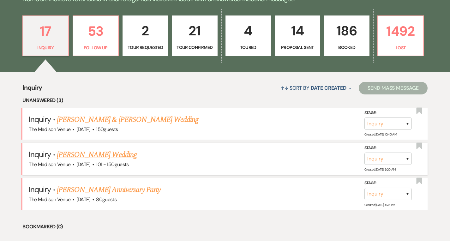 This screenshot has height=241, width=450. Describe the element at coordinates (145, 36) in the screenshot. I see `a: 2Tour Requested` at that location.